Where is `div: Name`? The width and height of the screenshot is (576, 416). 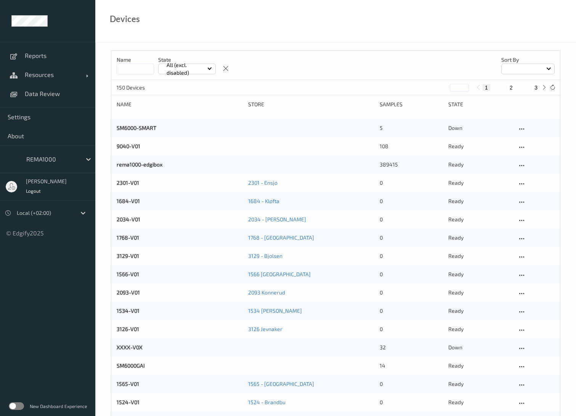
div: Name is located at coordinates (180, 104).